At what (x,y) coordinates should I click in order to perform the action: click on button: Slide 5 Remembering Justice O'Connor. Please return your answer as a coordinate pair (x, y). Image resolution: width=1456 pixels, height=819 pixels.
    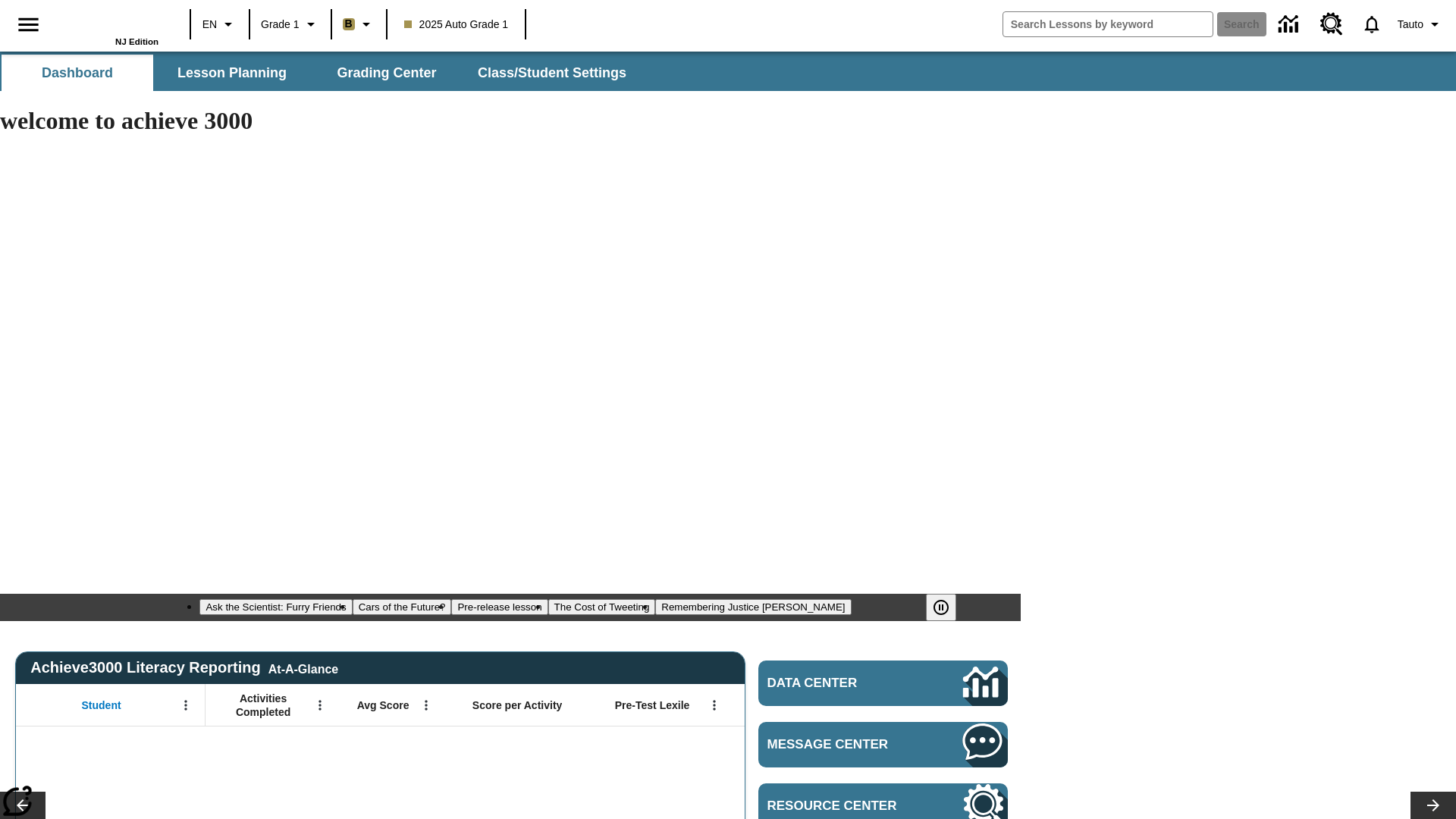
    Looking at the image, I should click on (753, 607).